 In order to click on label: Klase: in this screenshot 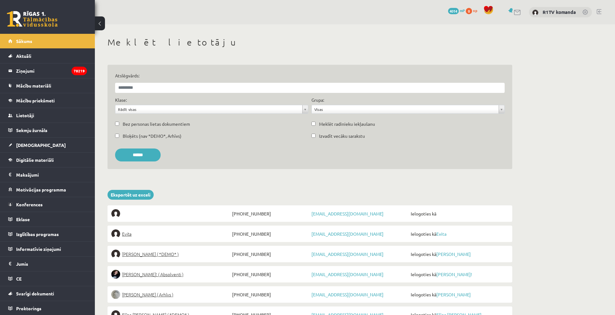, I will do `click(121, 100)`.